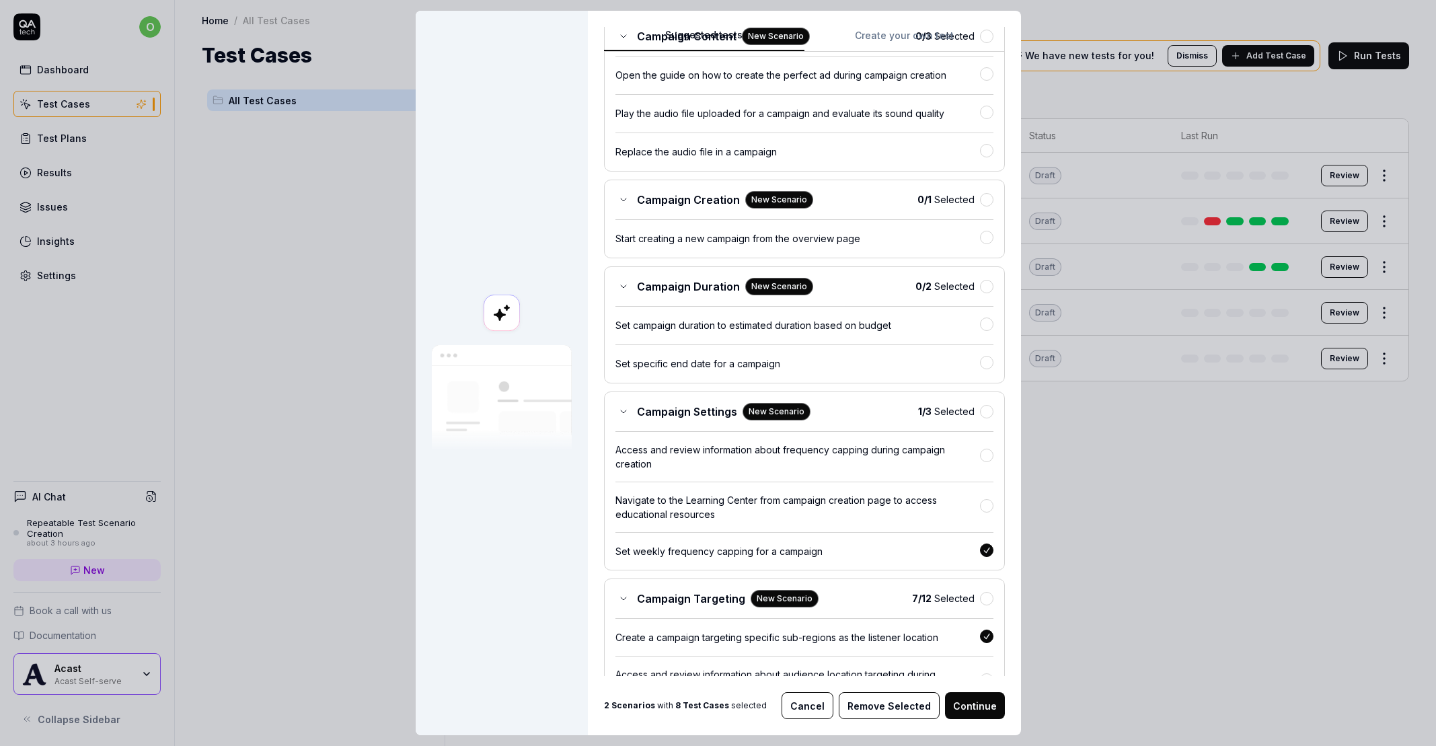 This screenshot has width=1436, height=746. Describe the element at coordinates (922, 598) in the screenshot. I see `b: 7 / 12` at that location.